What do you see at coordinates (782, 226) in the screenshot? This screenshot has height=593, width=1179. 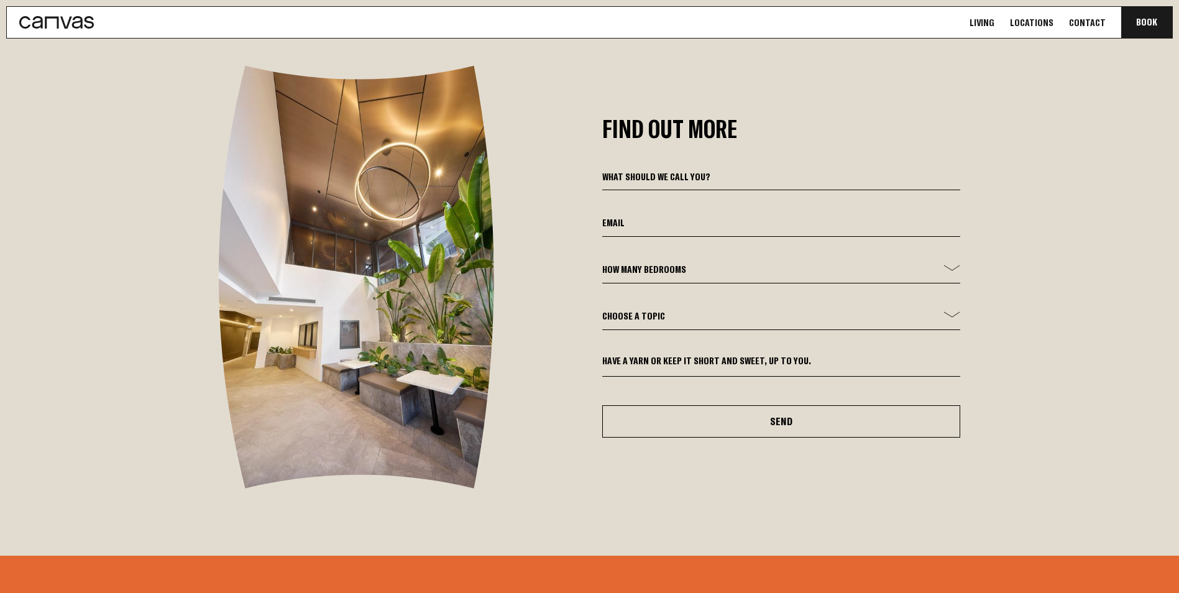 I see `input: Email` at bounding box center [782, 226].